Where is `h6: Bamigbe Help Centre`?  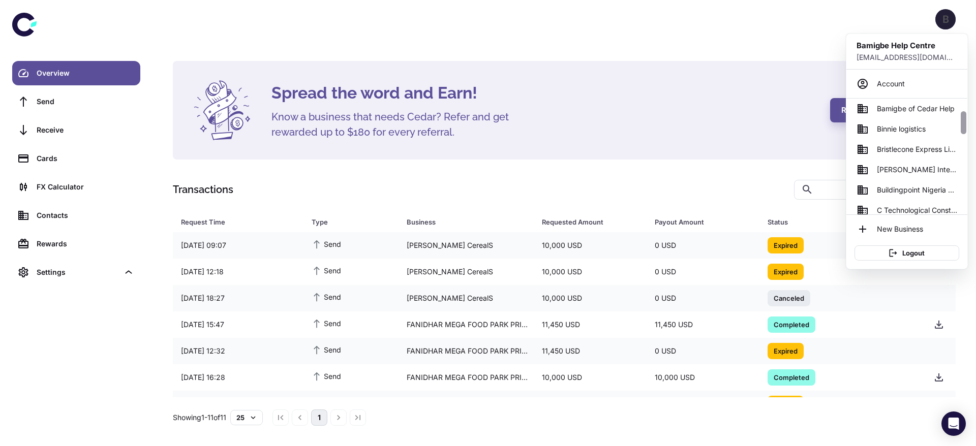 h6: Bamigbe Help Centre is located at coordinates (907, 46).